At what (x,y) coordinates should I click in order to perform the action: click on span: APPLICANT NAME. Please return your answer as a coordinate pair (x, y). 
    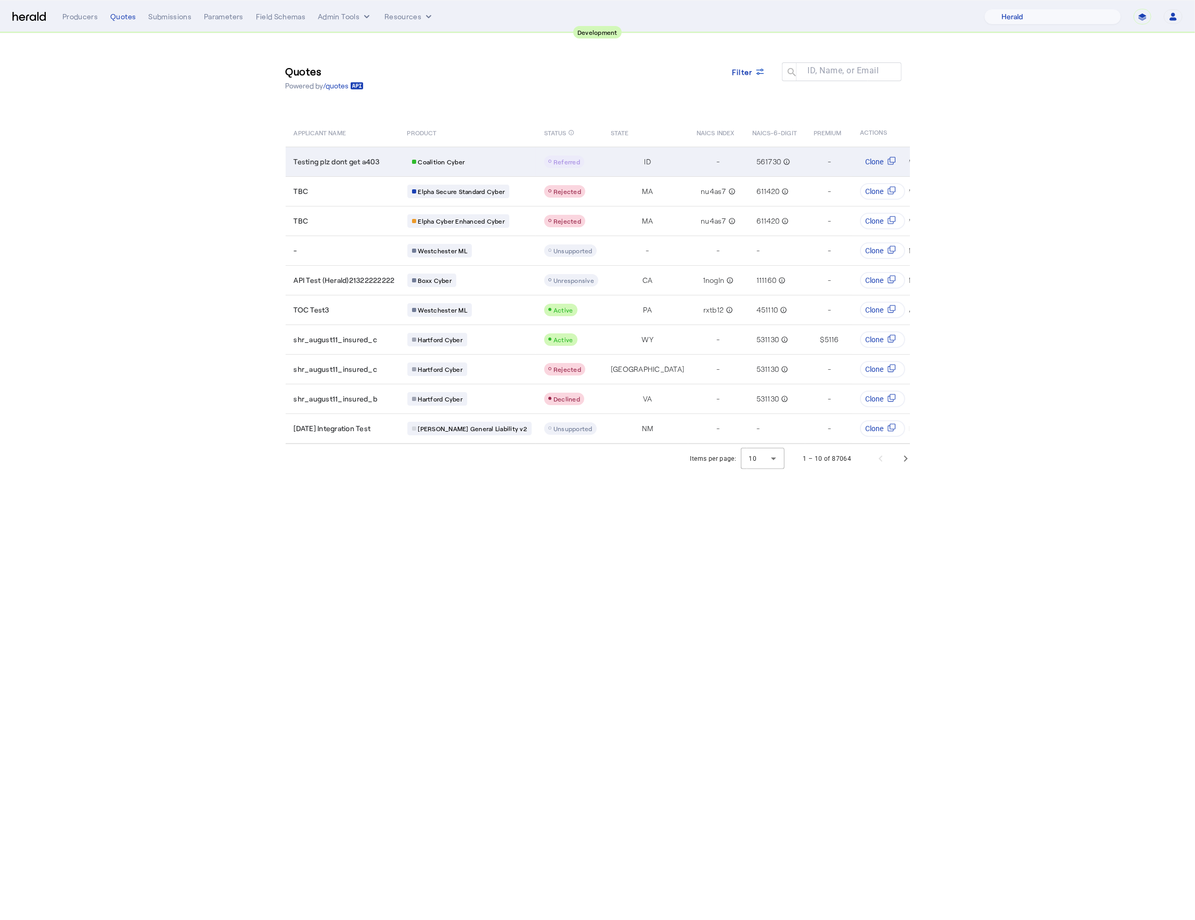
    Looking at the image, I should click on (320, 132).